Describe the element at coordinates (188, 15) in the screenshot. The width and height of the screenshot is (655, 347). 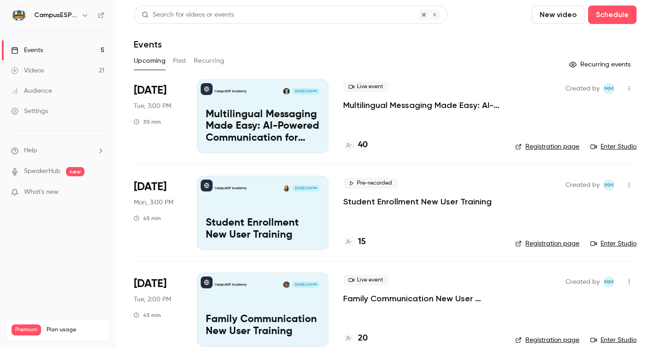
I see `div: Search for videos or events` at that location.